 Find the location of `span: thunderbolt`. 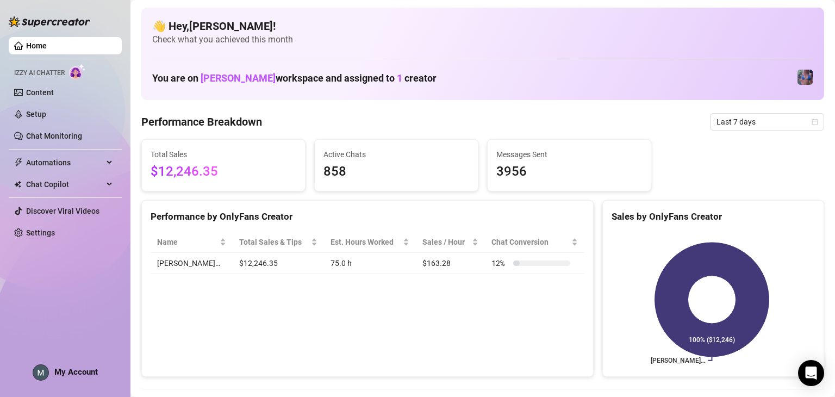

span: thunderbolt is located at coordinates (18, 163).